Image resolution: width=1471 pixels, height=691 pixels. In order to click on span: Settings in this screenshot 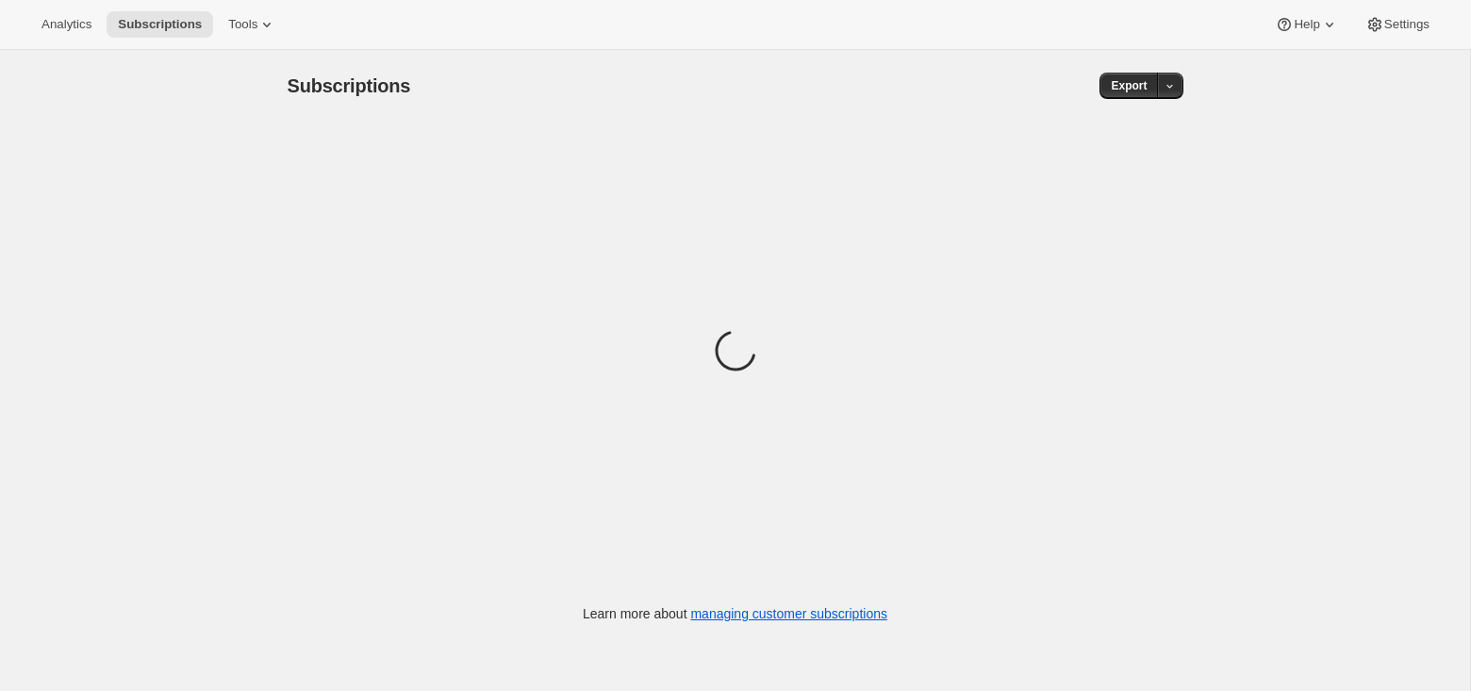, I will do `click(1407, 25)`.